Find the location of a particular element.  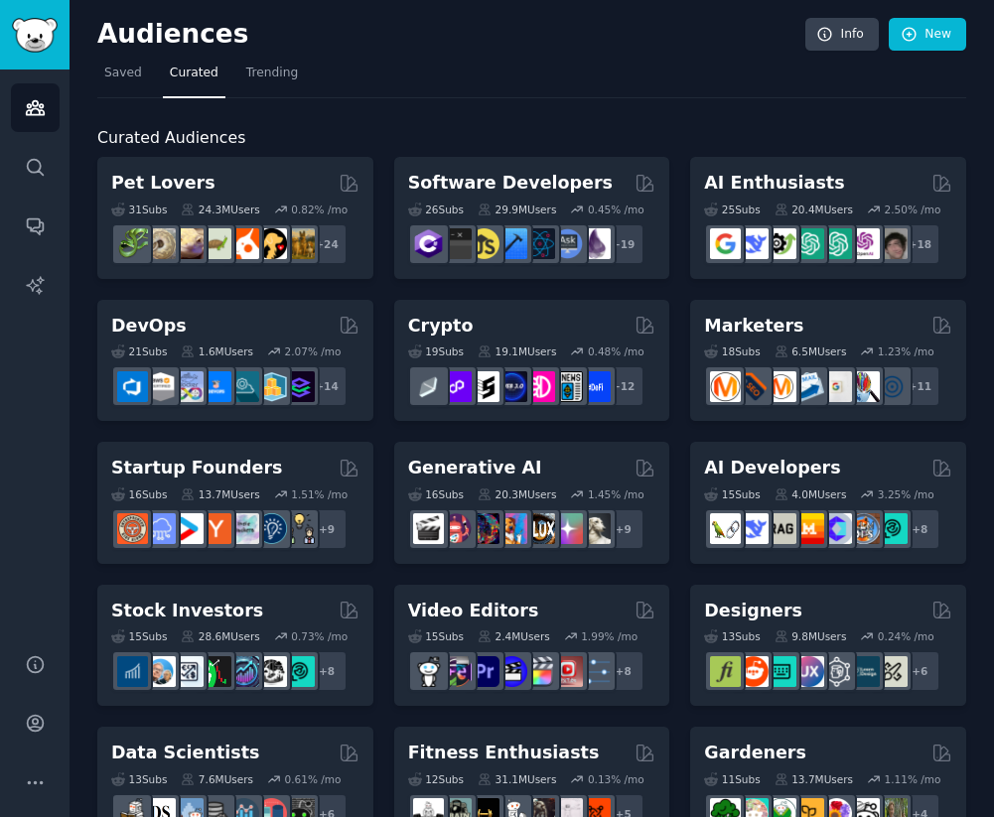

a: Saved is located at coordinates (123, 77).